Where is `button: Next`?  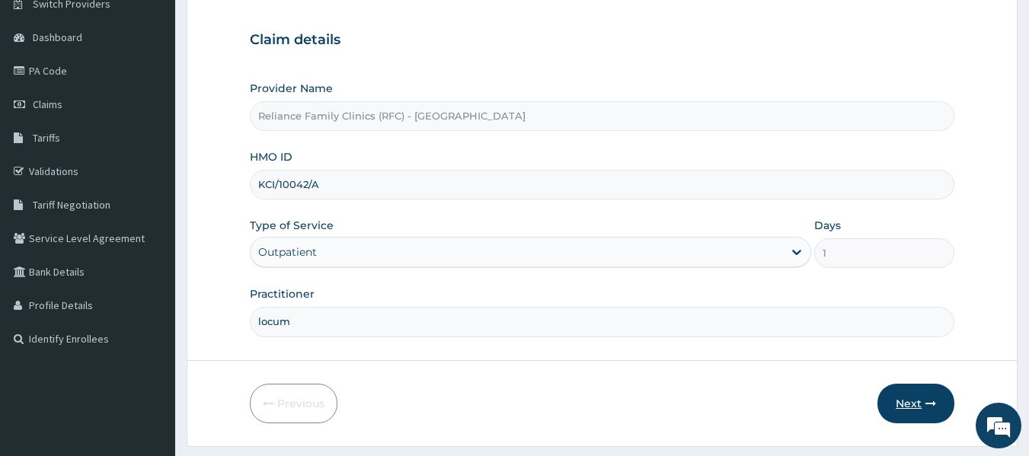
button: Next is located at coordinates (916, 404).